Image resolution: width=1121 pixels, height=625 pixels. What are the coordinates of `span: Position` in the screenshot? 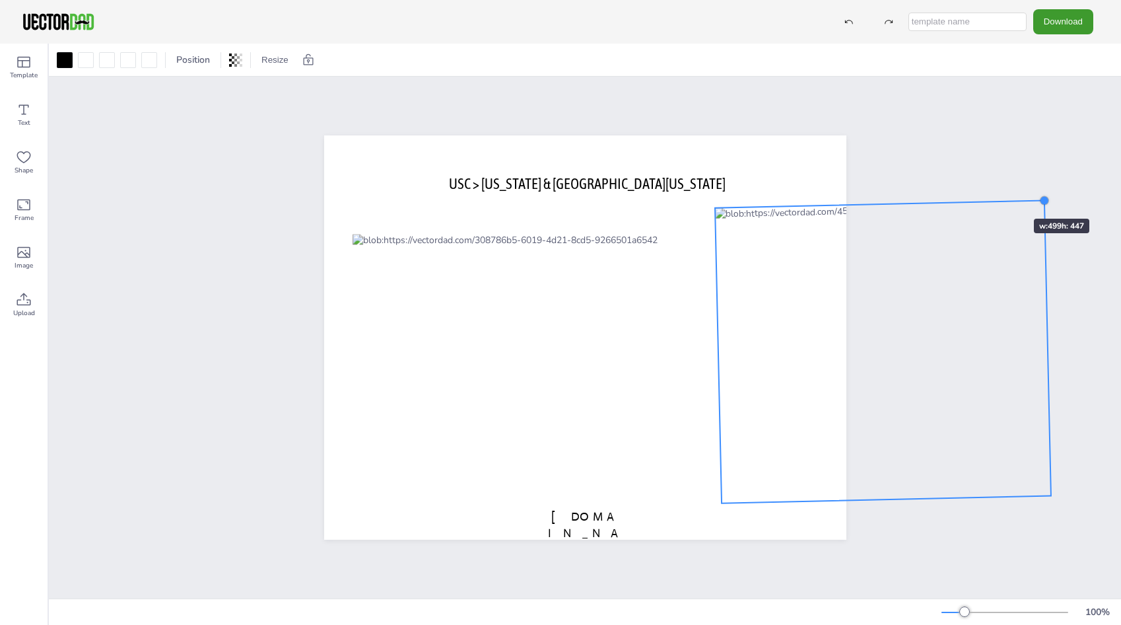 It's located at (193, 59).